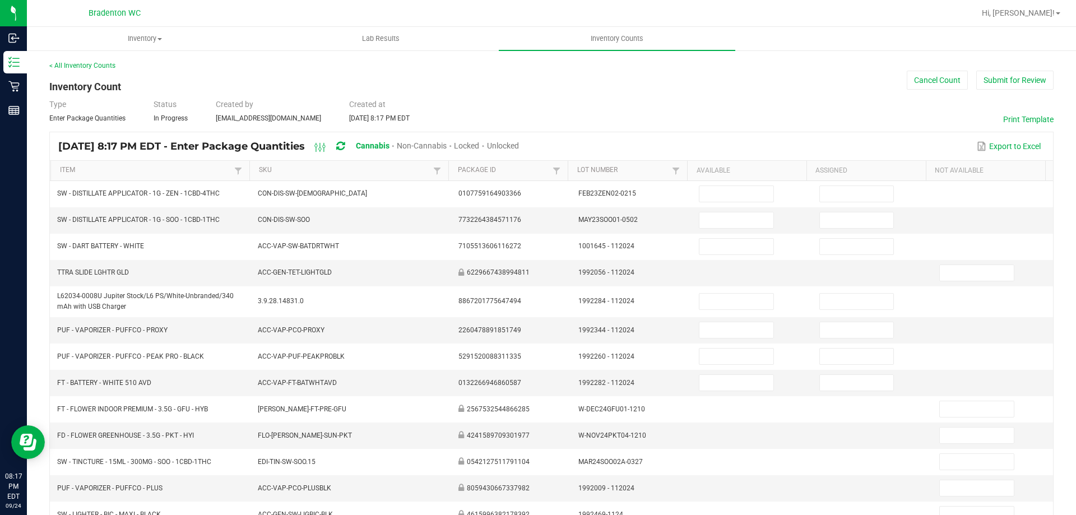  Describe the element at coordinates (607, 488) in the screenshot. I see `span: 1992009 - 112024` at that location.